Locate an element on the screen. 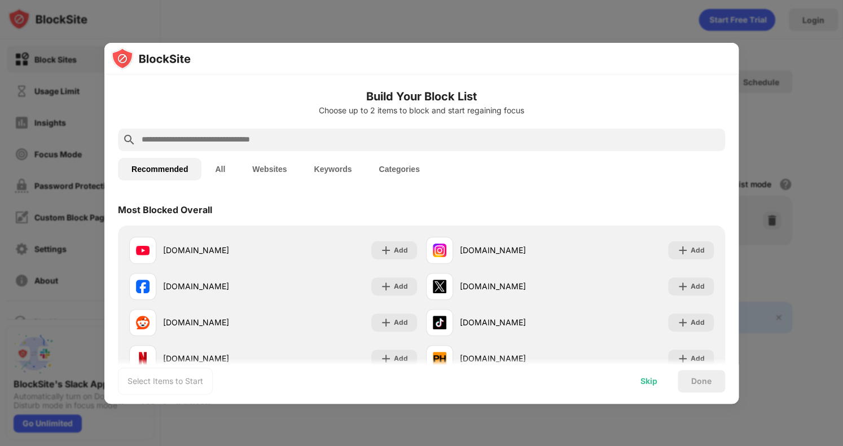  div: Done is located at coordinates (701, 381).